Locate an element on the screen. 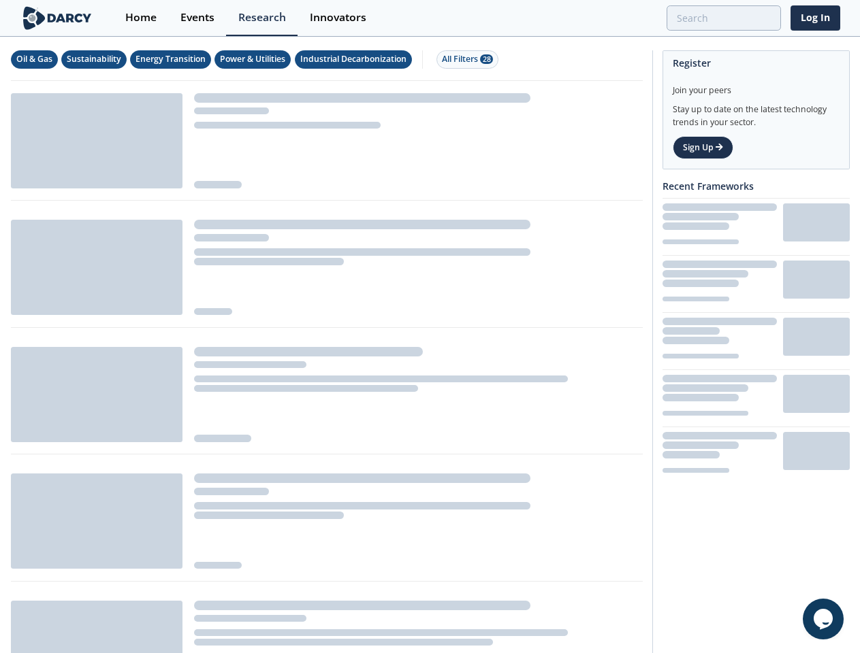 The width and height of the screenshot is (860, 653). div: Research is located at coordinates (262, 18).